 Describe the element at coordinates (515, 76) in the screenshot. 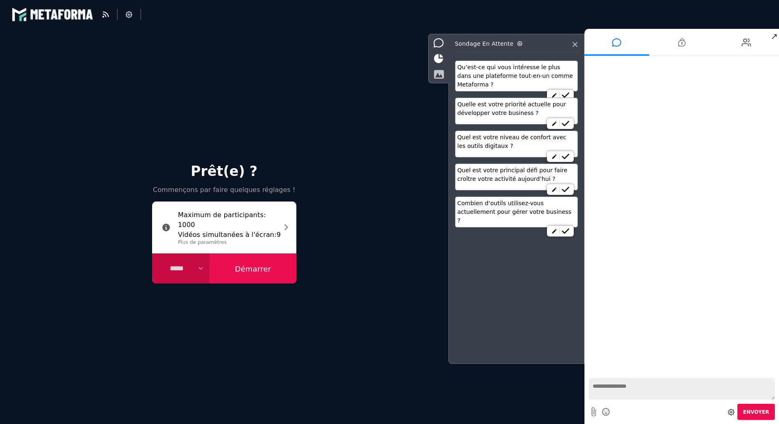

I see `span: Qu’est-ce qui vous intéresse le plus dans une plateforme tout-en-un comme Metaforma ?` at that location.